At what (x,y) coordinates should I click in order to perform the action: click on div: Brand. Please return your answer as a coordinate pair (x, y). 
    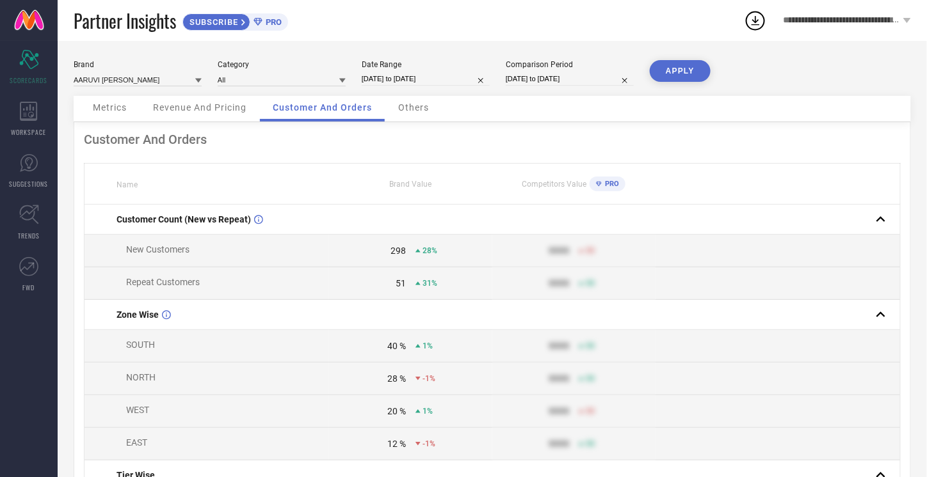
    Looking at the image, I should click on (138, 65).